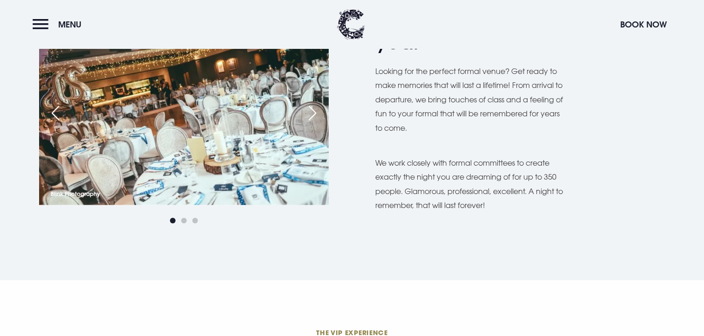  What do you see at coordinates (471, 100) in the screenshot?
I see `p: Looking for the perfect formal venue? Get ready to make memories that will last a lifetime! From ...` at bounding box center [471, 100].